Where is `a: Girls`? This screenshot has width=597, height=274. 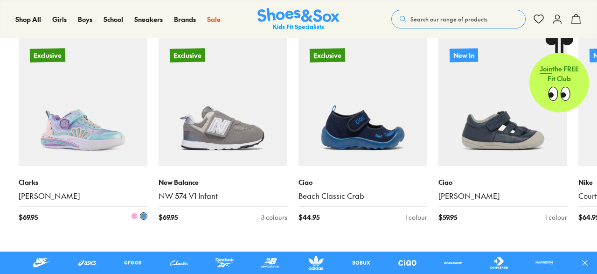
a: Girls is located at coordinates (59, 19).